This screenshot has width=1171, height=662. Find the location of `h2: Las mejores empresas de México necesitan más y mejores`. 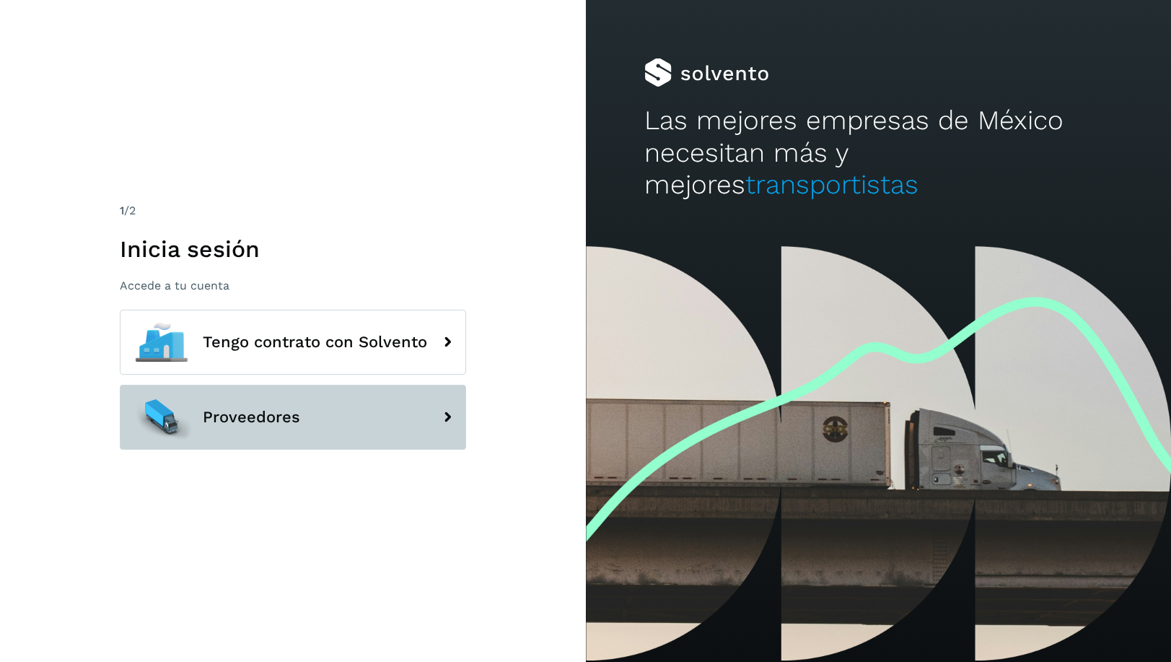

h2: Las mejores empresas de México necesitan más y mejores is located at coordinates (878, 152).